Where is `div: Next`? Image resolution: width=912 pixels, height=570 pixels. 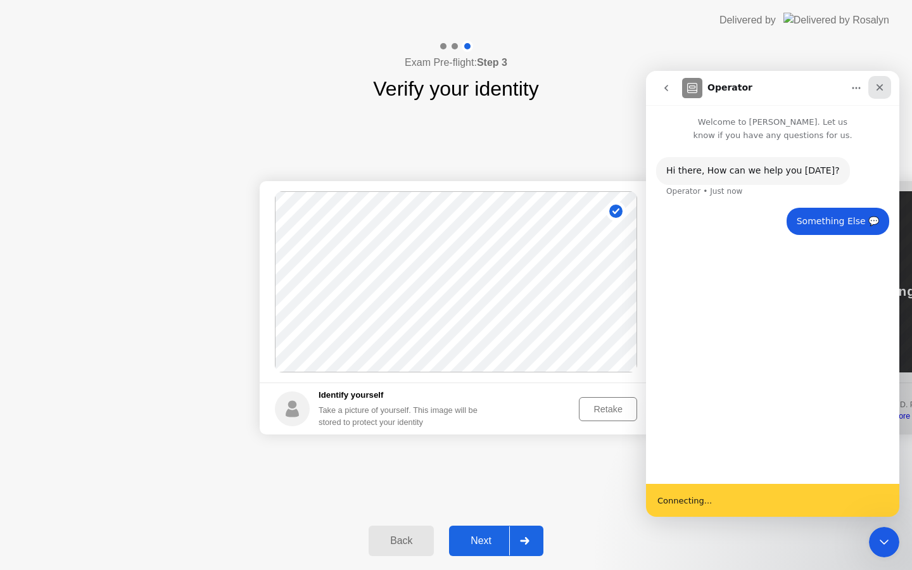
div: Next is located at coordinates (481, 541).